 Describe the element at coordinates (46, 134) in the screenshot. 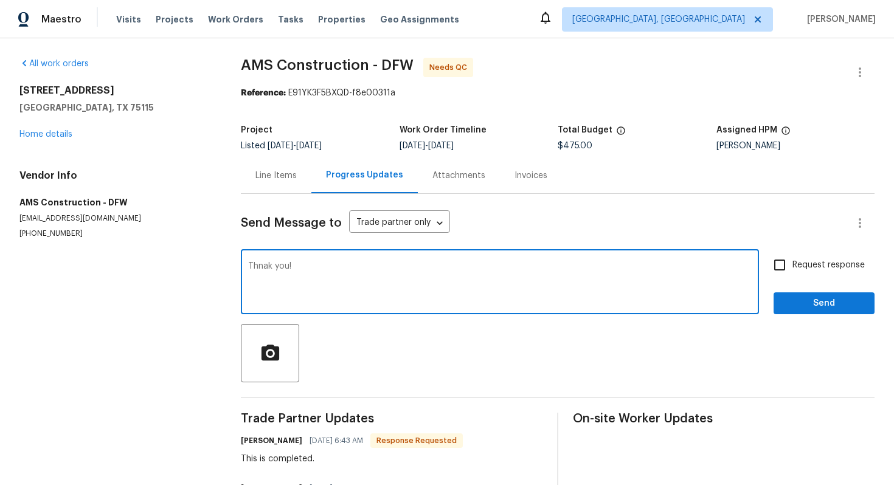

I see `a: Home details` at that location.